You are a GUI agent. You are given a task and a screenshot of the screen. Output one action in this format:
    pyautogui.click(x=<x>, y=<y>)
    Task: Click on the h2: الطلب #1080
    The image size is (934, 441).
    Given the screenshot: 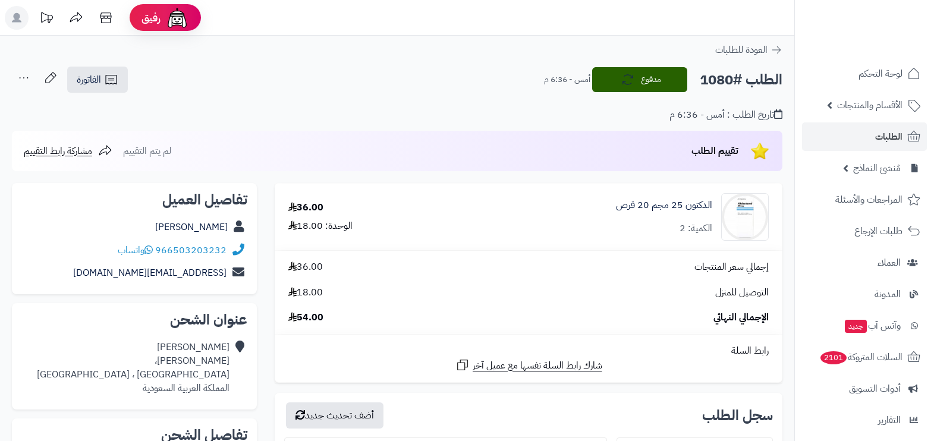 What is the action you would take?
    pyautogui.click(x=741, y=80)
    